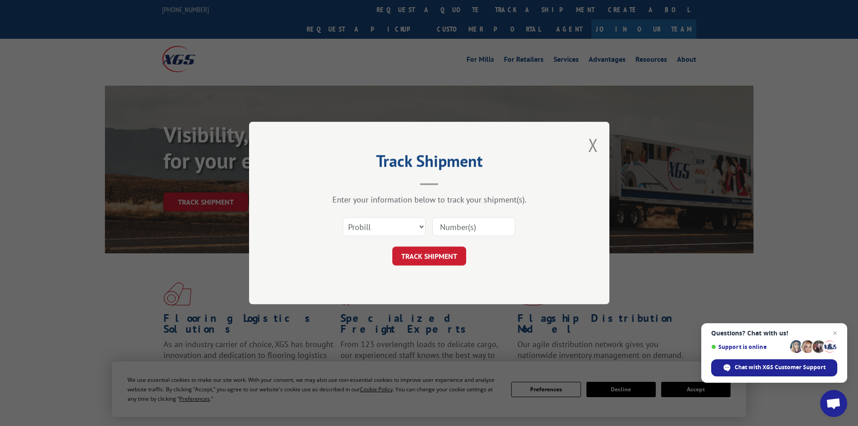 This screenshot has width=858, height=426. Describe the element at coordinates (774, 333) in the screenshot. I see `span: Questions? Chat with us!` at that location.